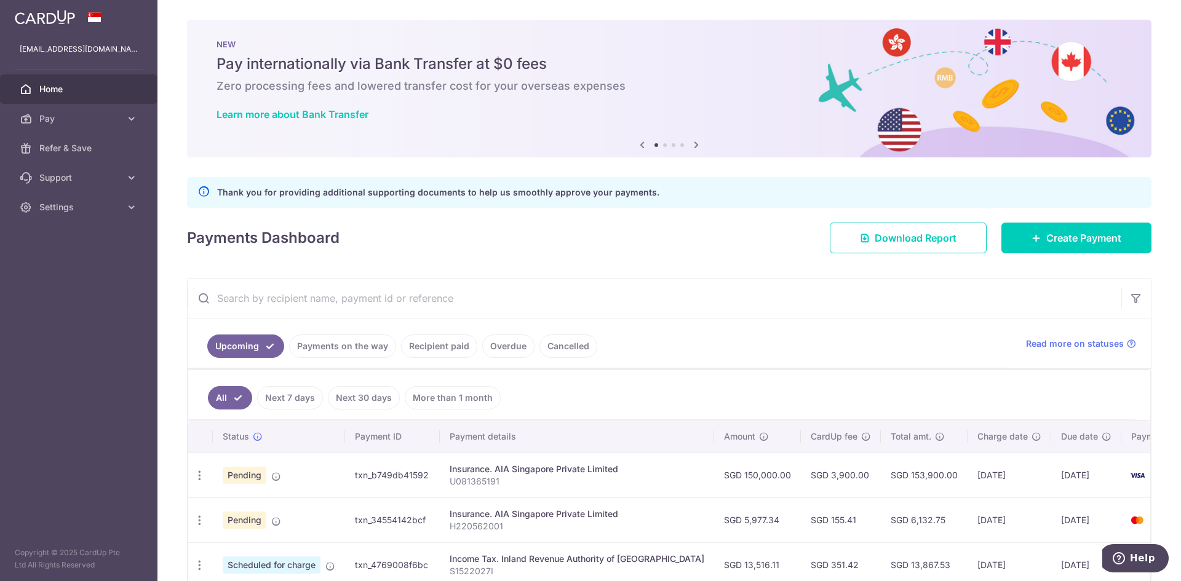  What do you see at coordinates (757, 520) in the screenshot?
I see `td: SGD 5,977.34` at bounding box center [757, 520].